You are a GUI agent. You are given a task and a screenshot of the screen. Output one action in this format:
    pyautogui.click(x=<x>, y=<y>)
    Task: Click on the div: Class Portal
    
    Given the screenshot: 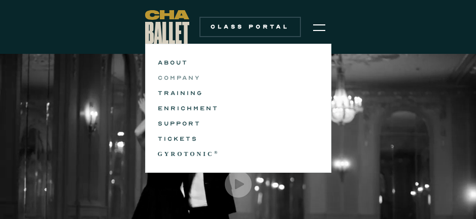 What is the action you would take?
    pyautogui.click(x=250, y=27)
    